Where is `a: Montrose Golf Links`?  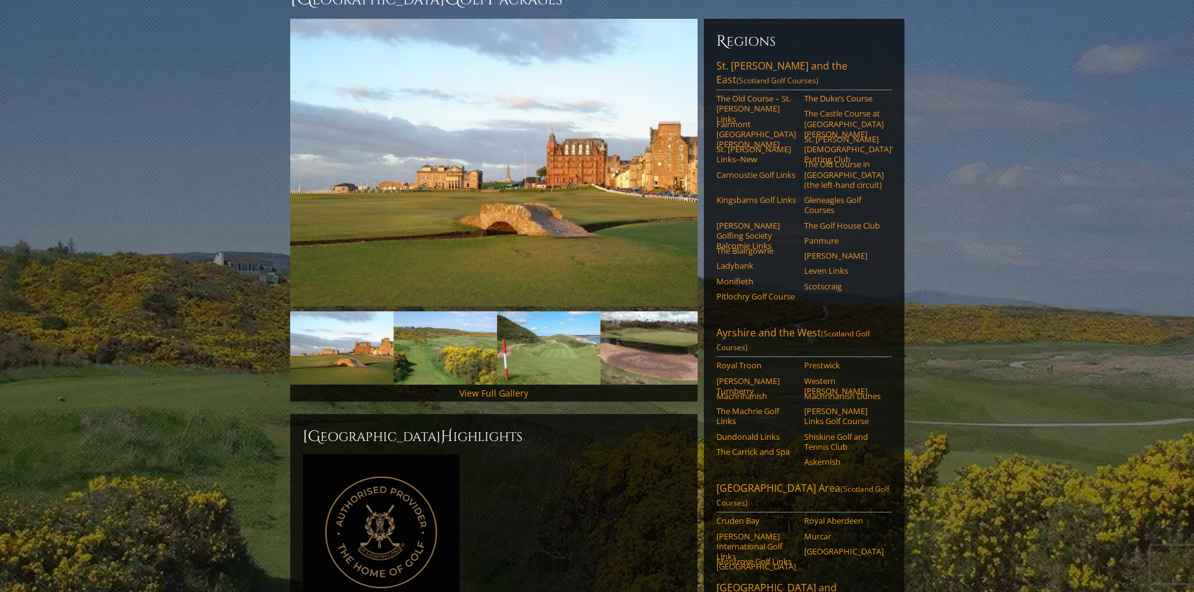 a: Montrose Golf Links is located at coordinates (756, 562).